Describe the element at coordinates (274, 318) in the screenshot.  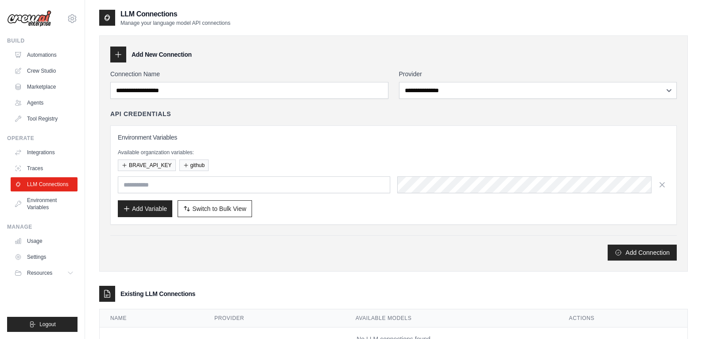
I see `th: Provider` at that location.